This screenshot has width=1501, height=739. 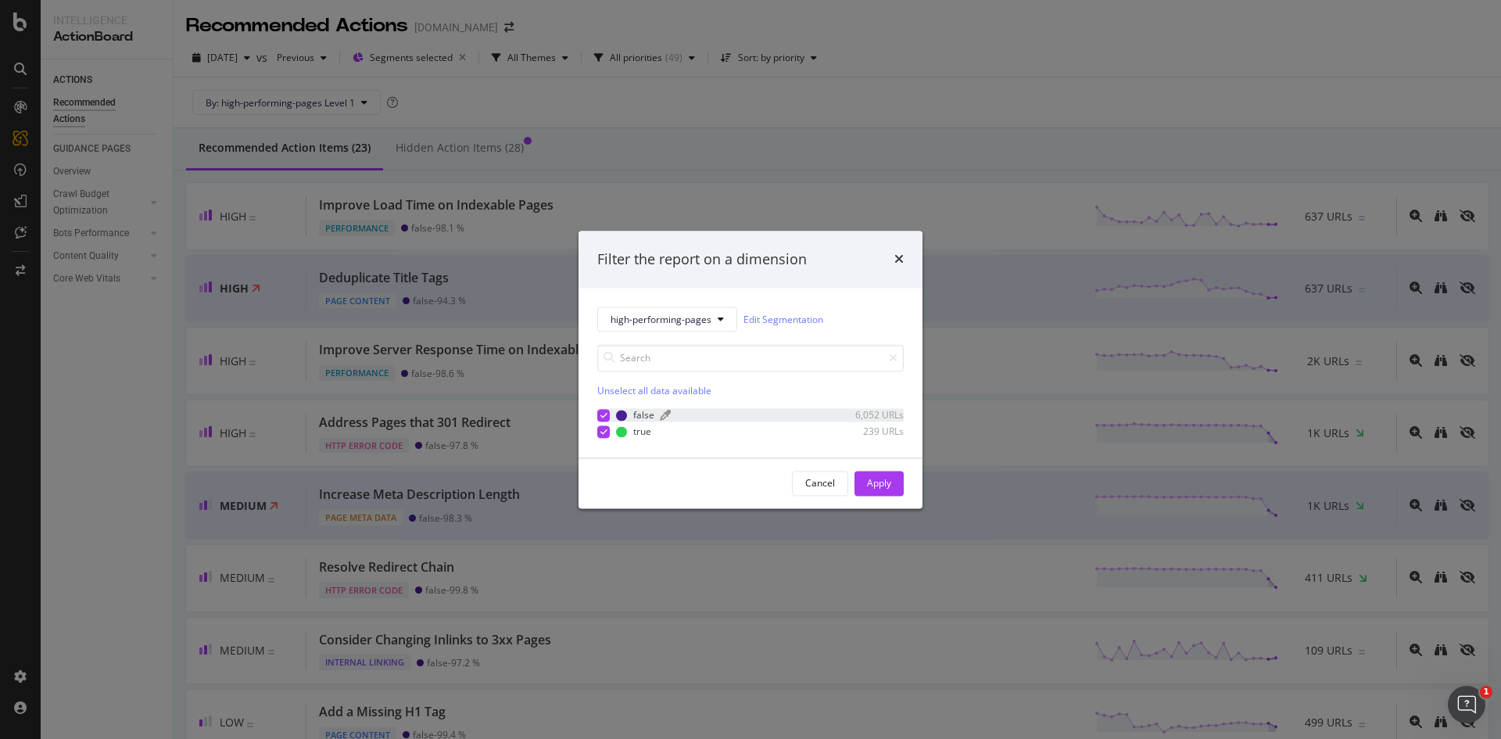 I want to click on div: 239 URLs, so click(x=866, y=432).